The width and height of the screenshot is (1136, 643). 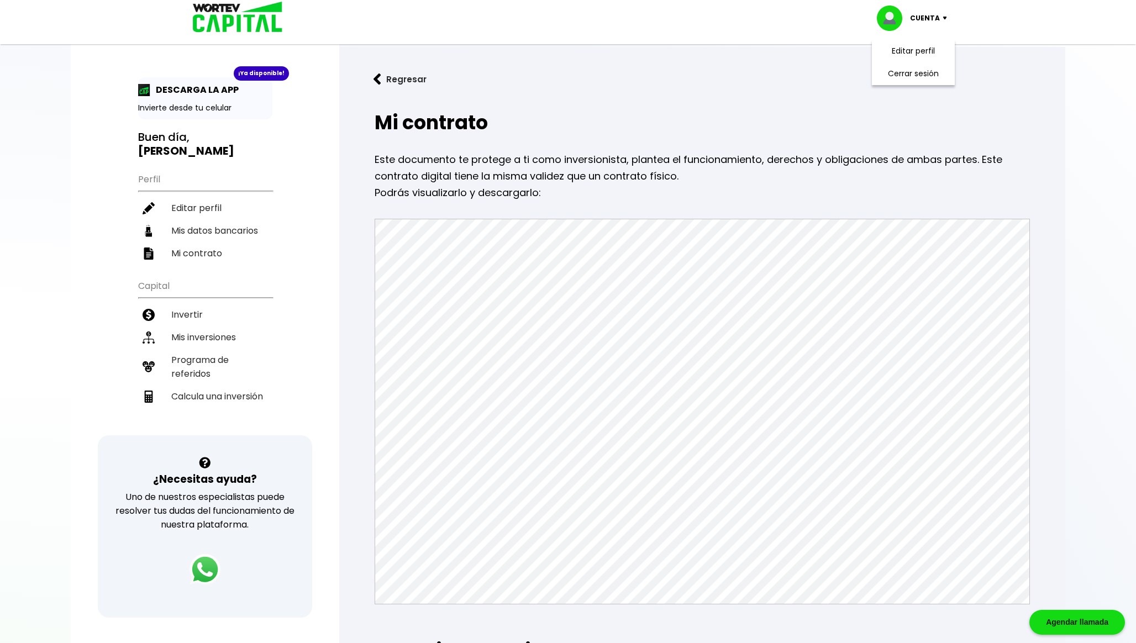 What do you see at coordinates (205, 315) in the screenshot?
I see `a: Invertir` at bounding box center [205, 315].